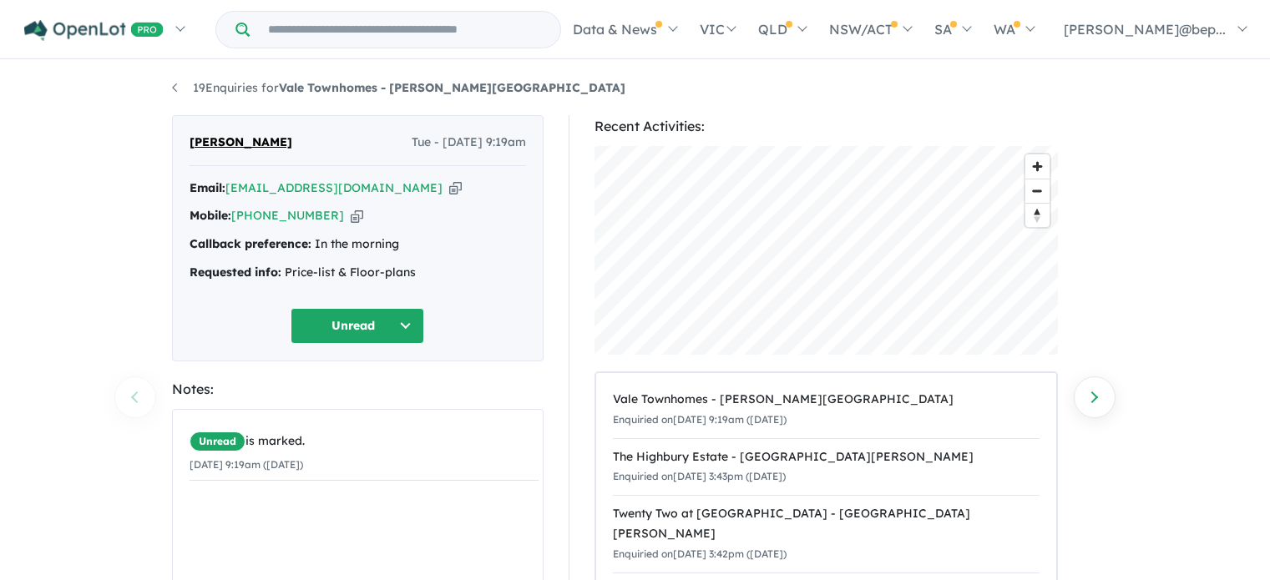  I want to click on input: Try estate name, suburb, builder or developer, so click(405, 29).